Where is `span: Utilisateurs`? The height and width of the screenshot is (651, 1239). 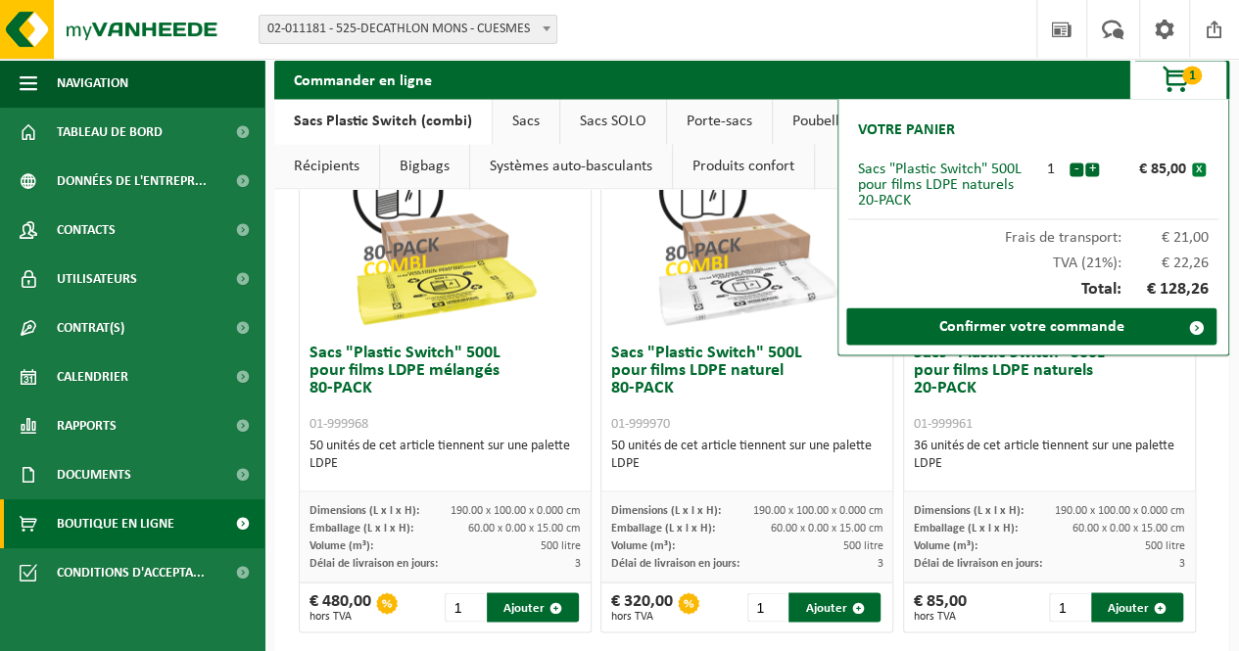 span: Utilisateurs is located at coordinates (97, 279).